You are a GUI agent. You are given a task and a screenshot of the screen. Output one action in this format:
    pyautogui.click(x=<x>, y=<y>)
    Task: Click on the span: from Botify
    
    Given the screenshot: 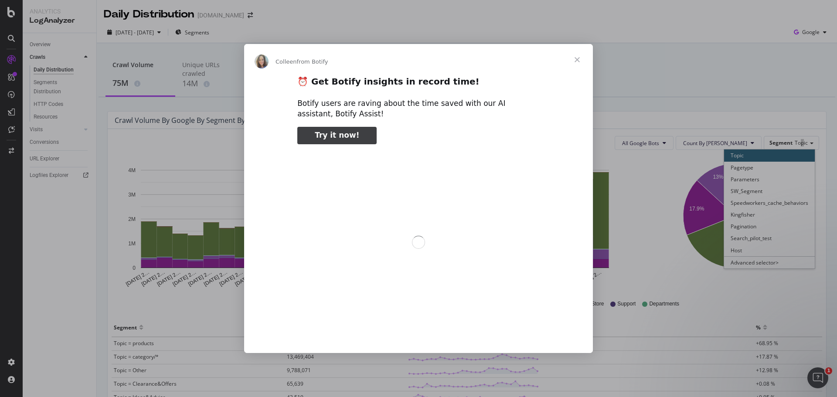 What is the action you would take?
    pyautogui.click(x=313, y=61)
    